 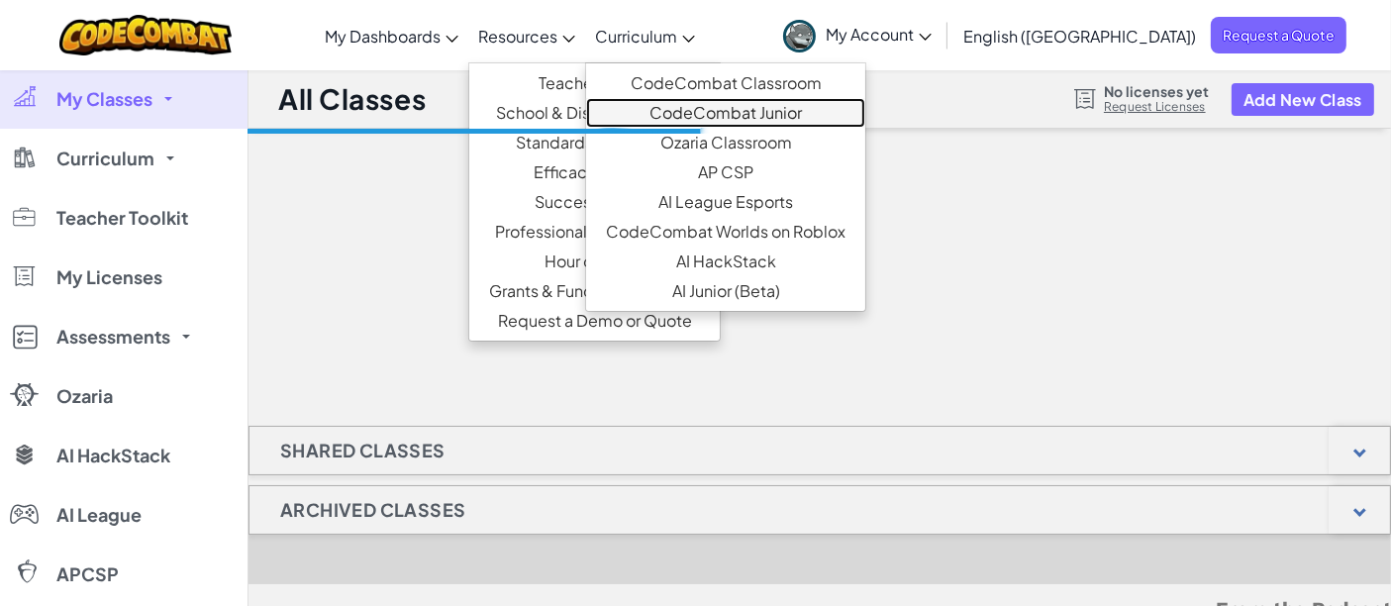 What do you see at coordinates (518, 36) in the screenshot?
I see `span: Resources` at bounding box center [518, 36].